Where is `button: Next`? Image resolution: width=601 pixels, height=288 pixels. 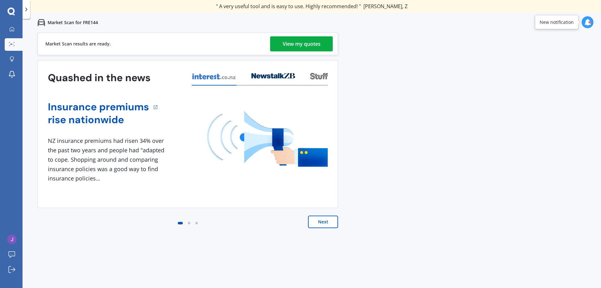 button: Next is located at coordinates (323, 222).